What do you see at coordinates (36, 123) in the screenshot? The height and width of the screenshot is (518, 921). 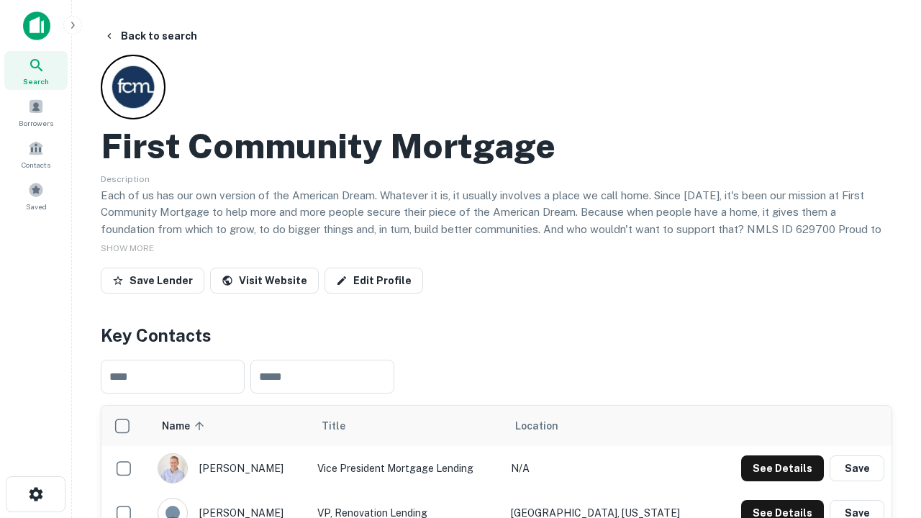 I see `span: Borrowers` at bounding box center [36, 123].